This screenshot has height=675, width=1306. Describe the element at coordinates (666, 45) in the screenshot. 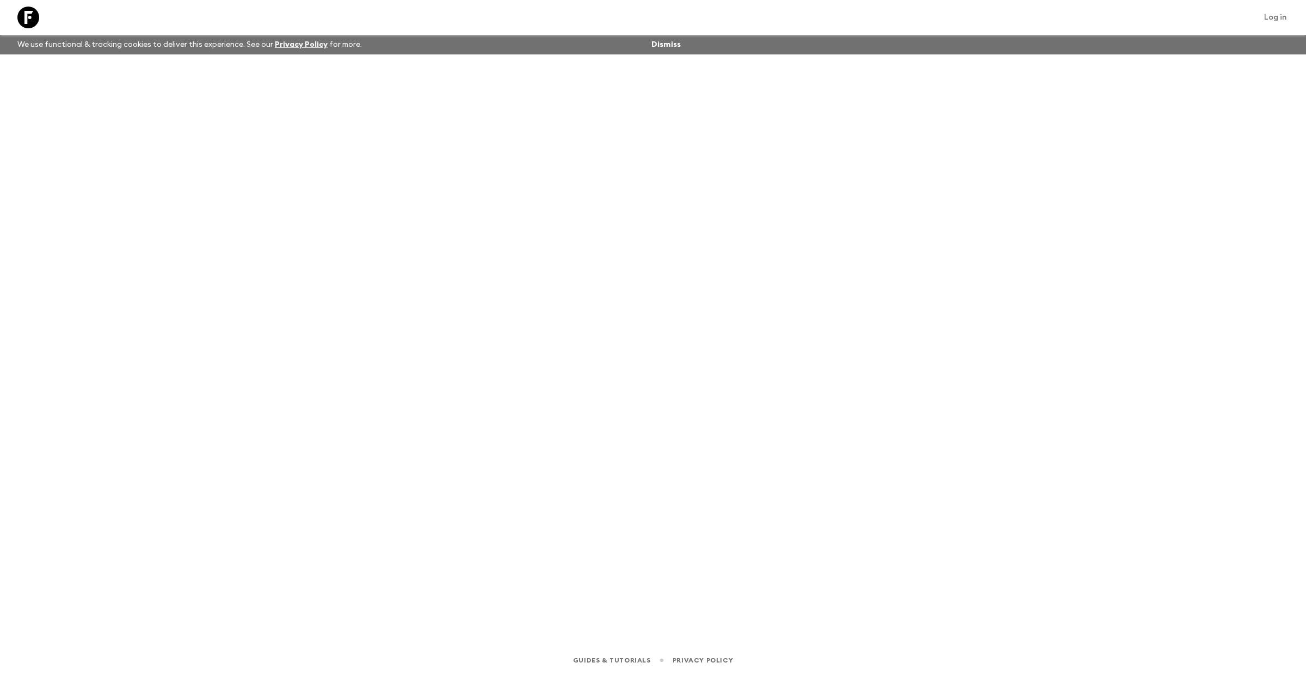

I see `button: Dismiss` at that location.